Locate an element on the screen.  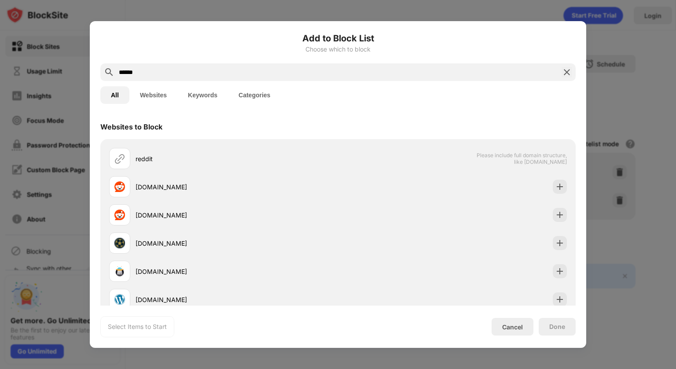
div: Select Items to Start is located at coordinates (137, 326).